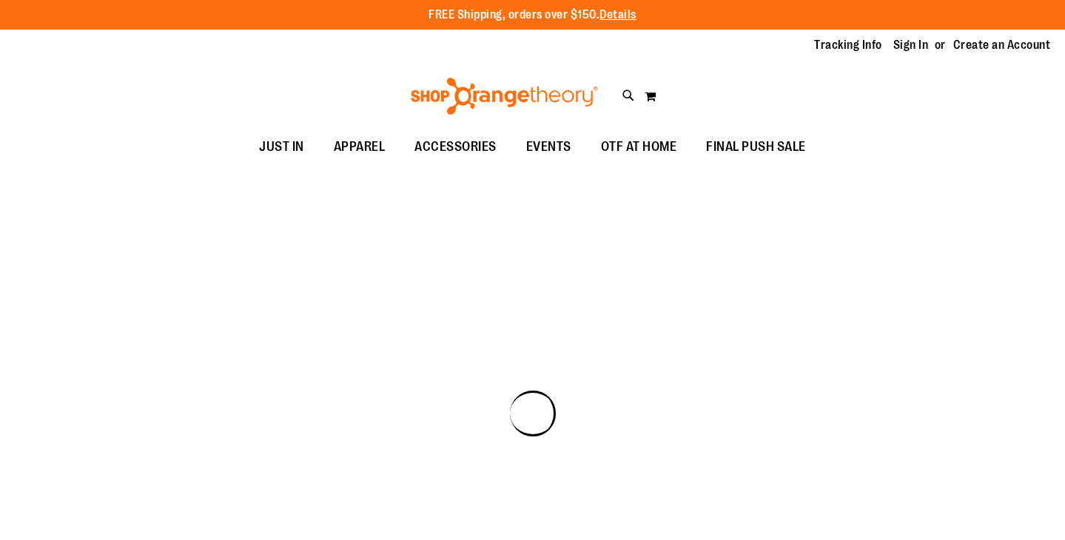 Image resolution: width=1065 pixels, height=540 pixels. I want to click on a: Create an Account, so click(1002, 45).